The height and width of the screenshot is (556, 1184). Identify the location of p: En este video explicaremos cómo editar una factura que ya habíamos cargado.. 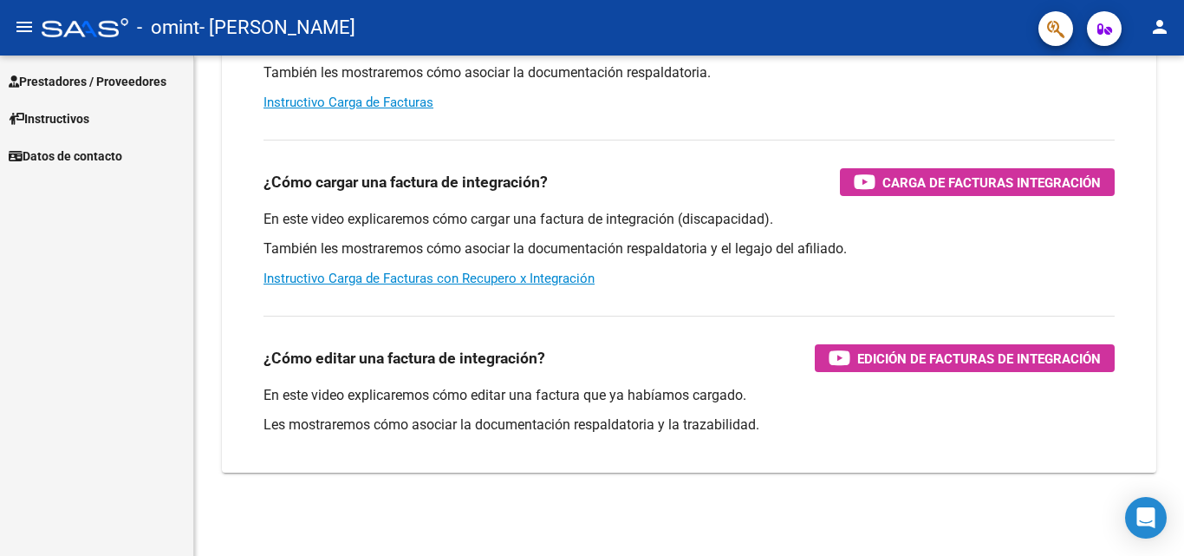
(689, 395).